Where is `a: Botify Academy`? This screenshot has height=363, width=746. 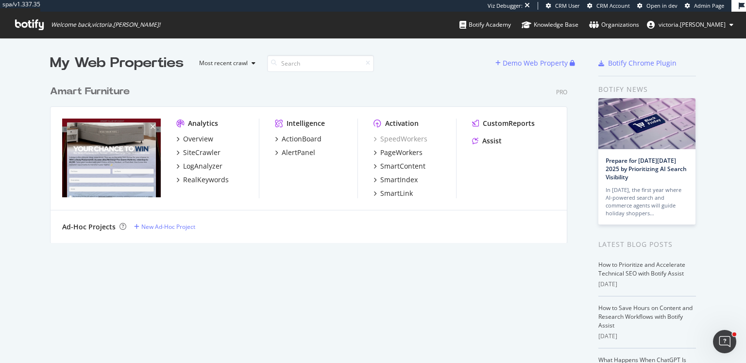
a: Botify Academy is located at coordinates (485, 25).